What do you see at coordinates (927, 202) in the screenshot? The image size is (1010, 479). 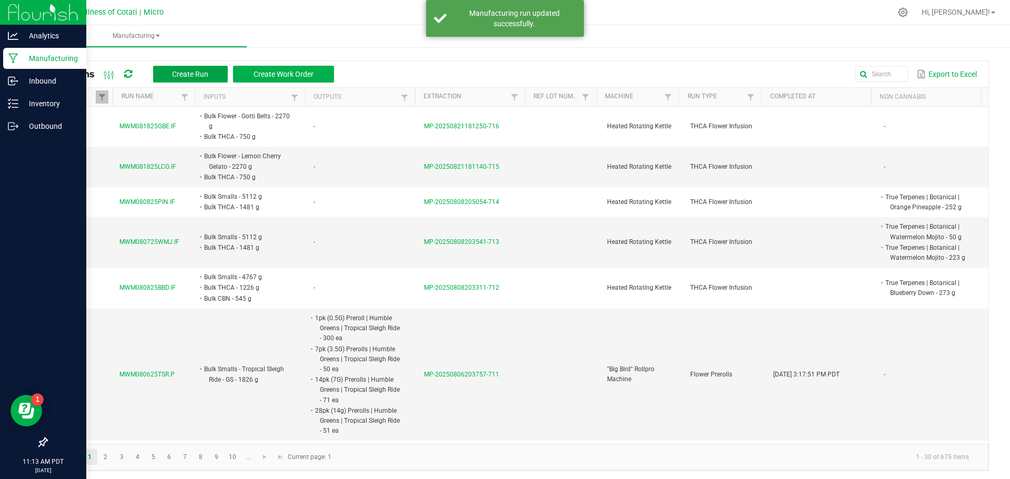 I see `li: True Terpenes | Botanical | Orange Pineapple - 252 g` at bounding box center [927, 202].